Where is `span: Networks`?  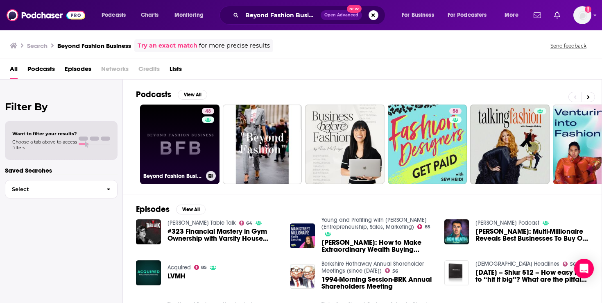 span: Networks is located at coordinates (115, 70).